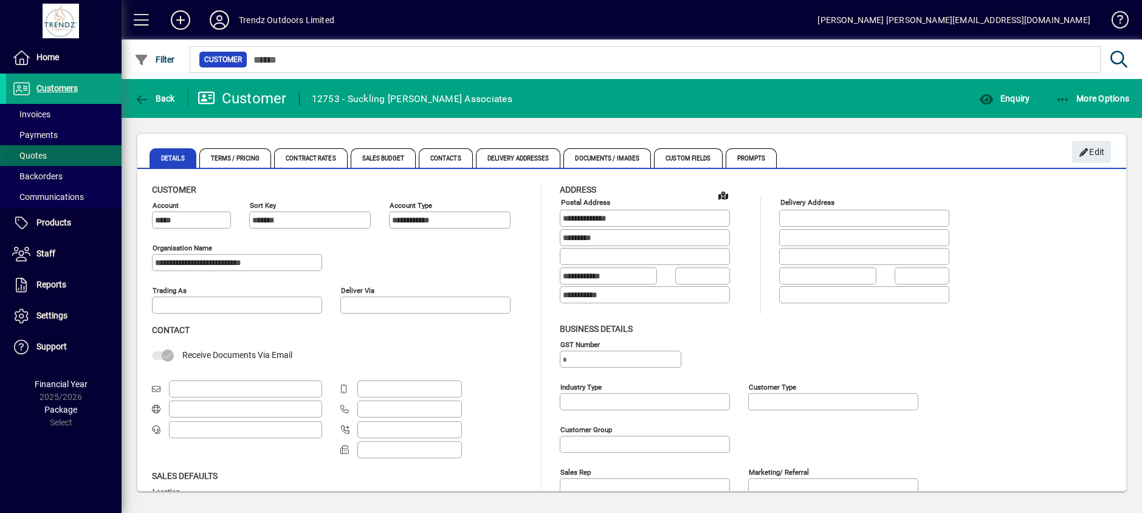 This screenshot has height=513, width=1142. Describe the element at coordinates (47, 57) in the screenshot. I see `span: Home` at that location.